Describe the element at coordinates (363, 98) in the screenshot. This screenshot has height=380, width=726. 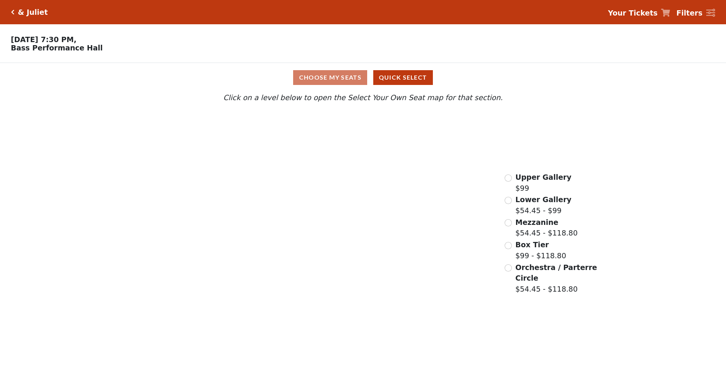
I see `p: Click on a level below to open the Select Your Own Seat map for that section.` at that location.